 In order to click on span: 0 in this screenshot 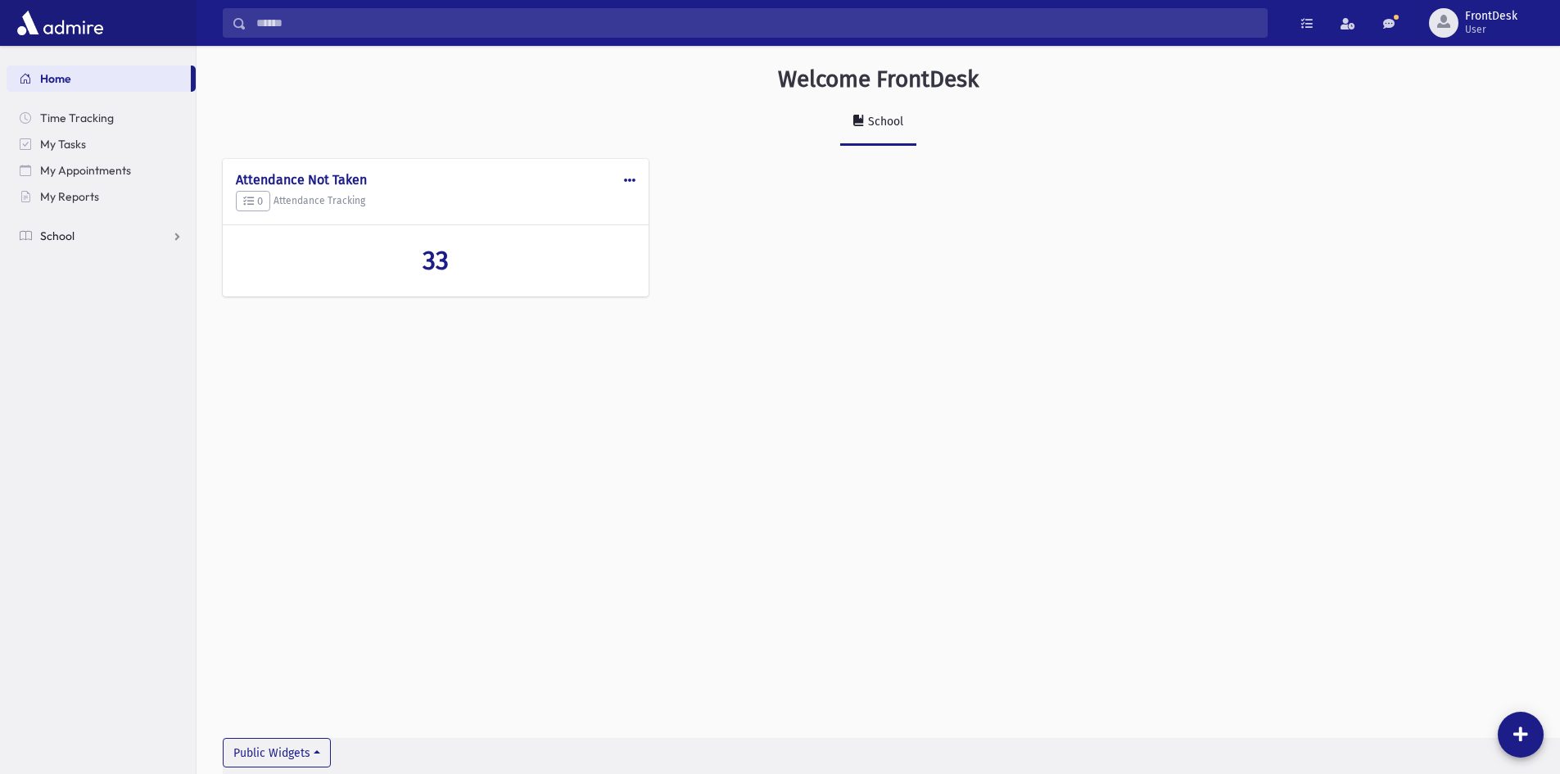, I will do `click(253, 201)`.